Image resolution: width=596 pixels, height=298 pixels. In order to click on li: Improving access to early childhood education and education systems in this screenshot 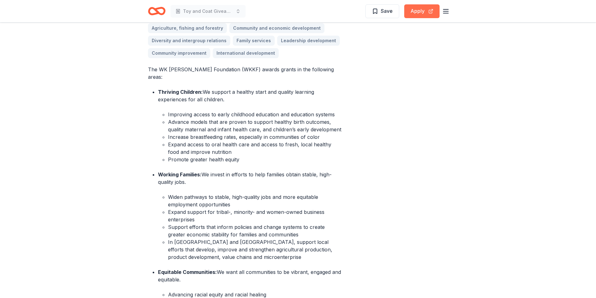, I will do `click(255, 114)`.